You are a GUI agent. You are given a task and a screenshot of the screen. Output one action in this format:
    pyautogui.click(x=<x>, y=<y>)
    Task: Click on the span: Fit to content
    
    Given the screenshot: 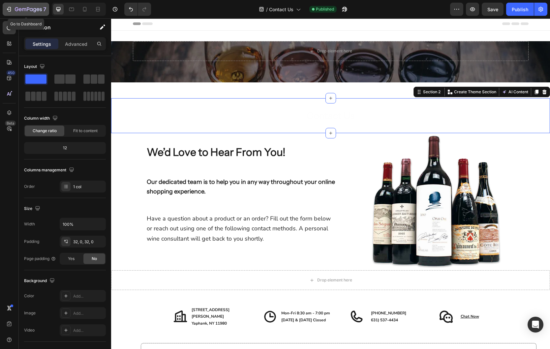 What is the action you would take?
    pyautogui.click(x=85, y=131)
    